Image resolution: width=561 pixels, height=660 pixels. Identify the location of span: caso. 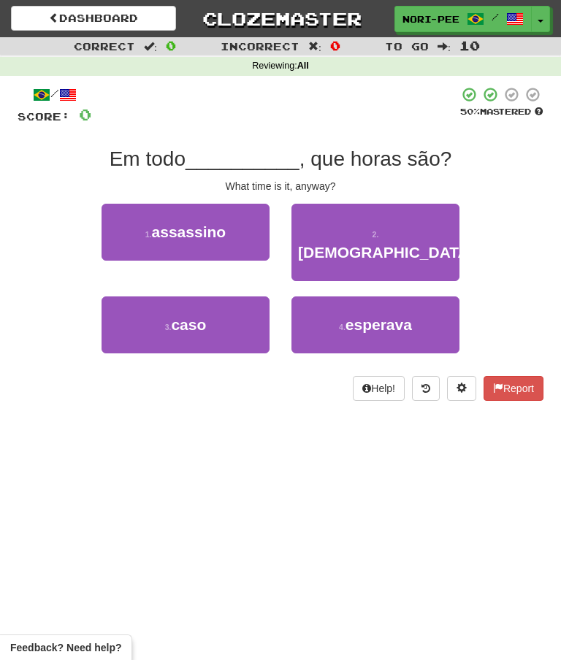
(188, 324).